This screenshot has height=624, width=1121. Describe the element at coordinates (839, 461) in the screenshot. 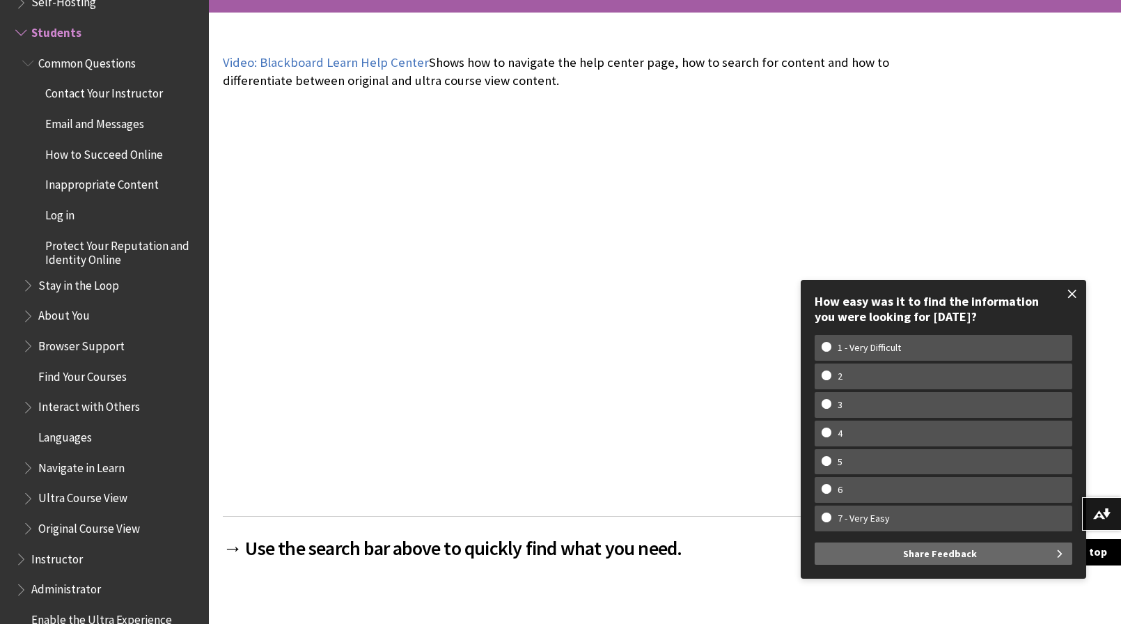

I see `w-span: 5` at that location.